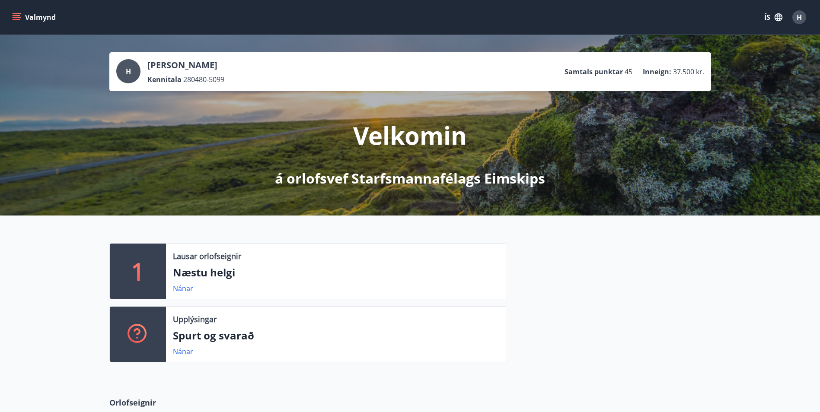 Image resolution: width=820 pixels, height=412 pixels. What do you see at coordinates (336, 336) in the screenshot?
I see `p: Spurt og svarað` at bounding box center [336, 336].